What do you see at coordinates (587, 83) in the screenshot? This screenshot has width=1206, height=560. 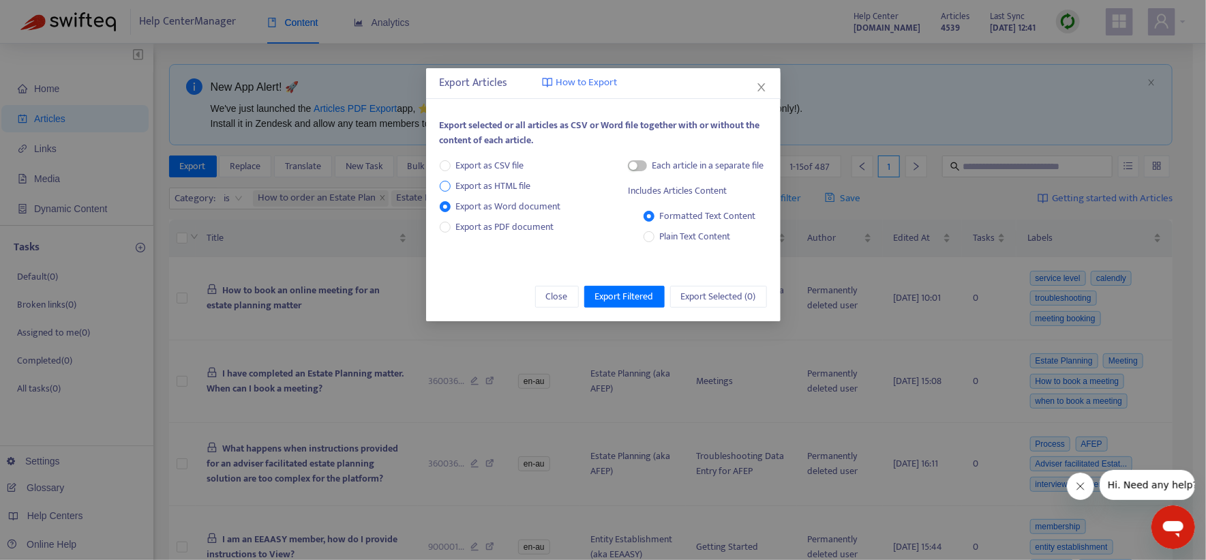 I see `span: How to Export` at bounding box center [587, 83].